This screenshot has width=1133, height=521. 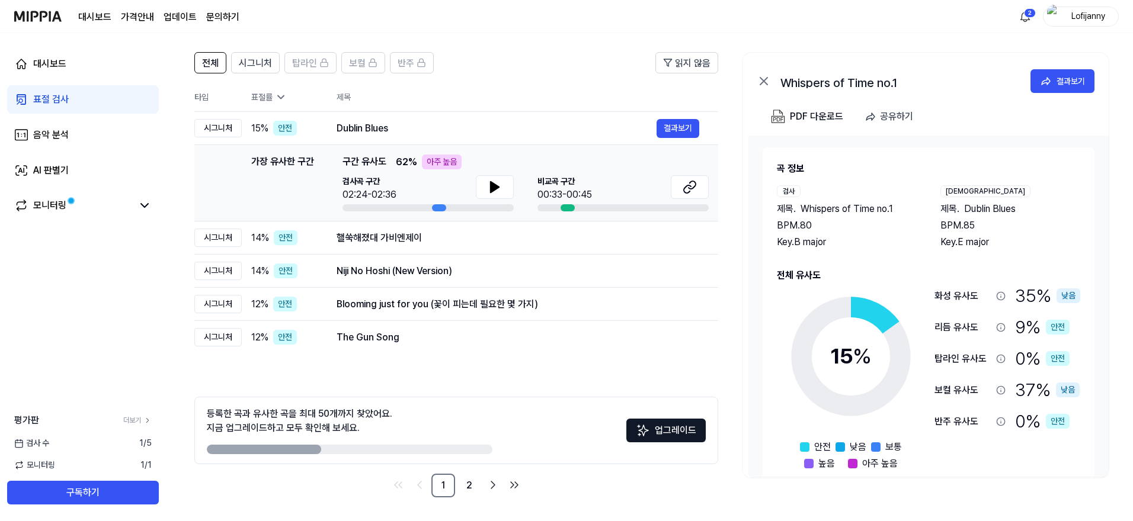 I want to click on span: 15 %, so click(x=259, y=129).